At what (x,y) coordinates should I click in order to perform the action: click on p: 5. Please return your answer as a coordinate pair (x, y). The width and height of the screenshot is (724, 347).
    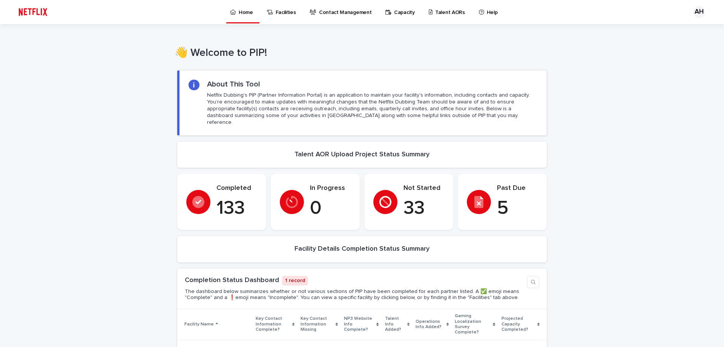
    Looking at the image, I should click on (518, 208).